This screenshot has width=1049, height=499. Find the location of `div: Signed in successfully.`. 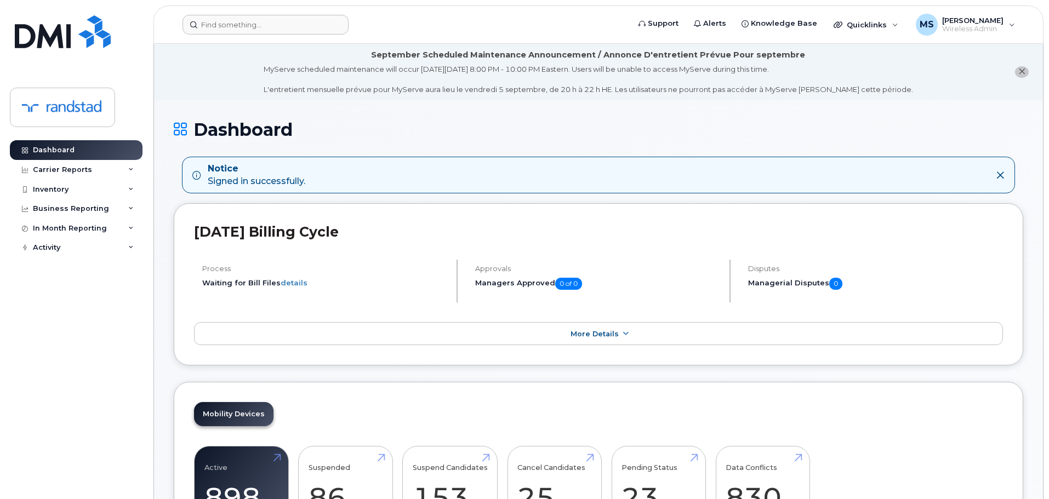

div: Signed in successfully. is located at coordinates (257, 175).